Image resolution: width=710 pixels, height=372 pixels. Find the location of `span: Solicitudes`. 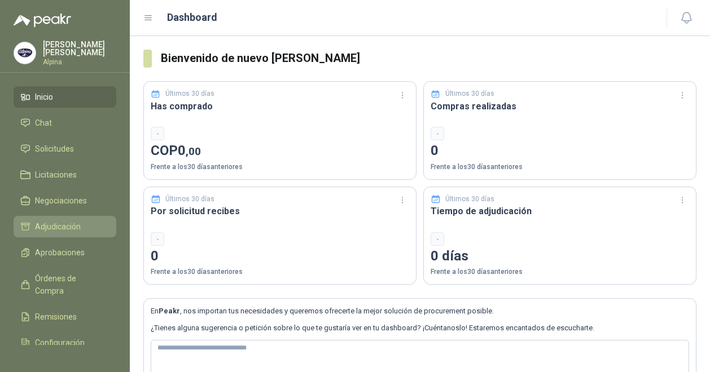

span: Solicitudes is located at coordinates (54, 149).